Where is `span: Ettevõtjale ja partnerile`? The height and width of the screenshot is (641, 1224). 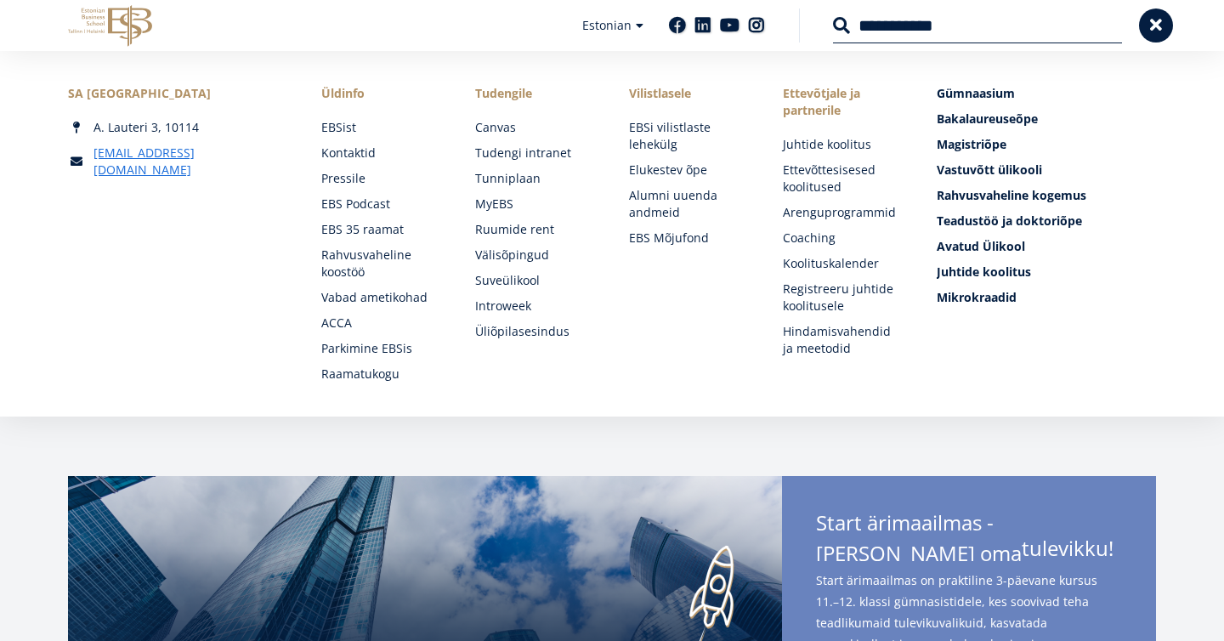
span: Ettevõtjale ja partnerile is located at coordinates (842, 102).